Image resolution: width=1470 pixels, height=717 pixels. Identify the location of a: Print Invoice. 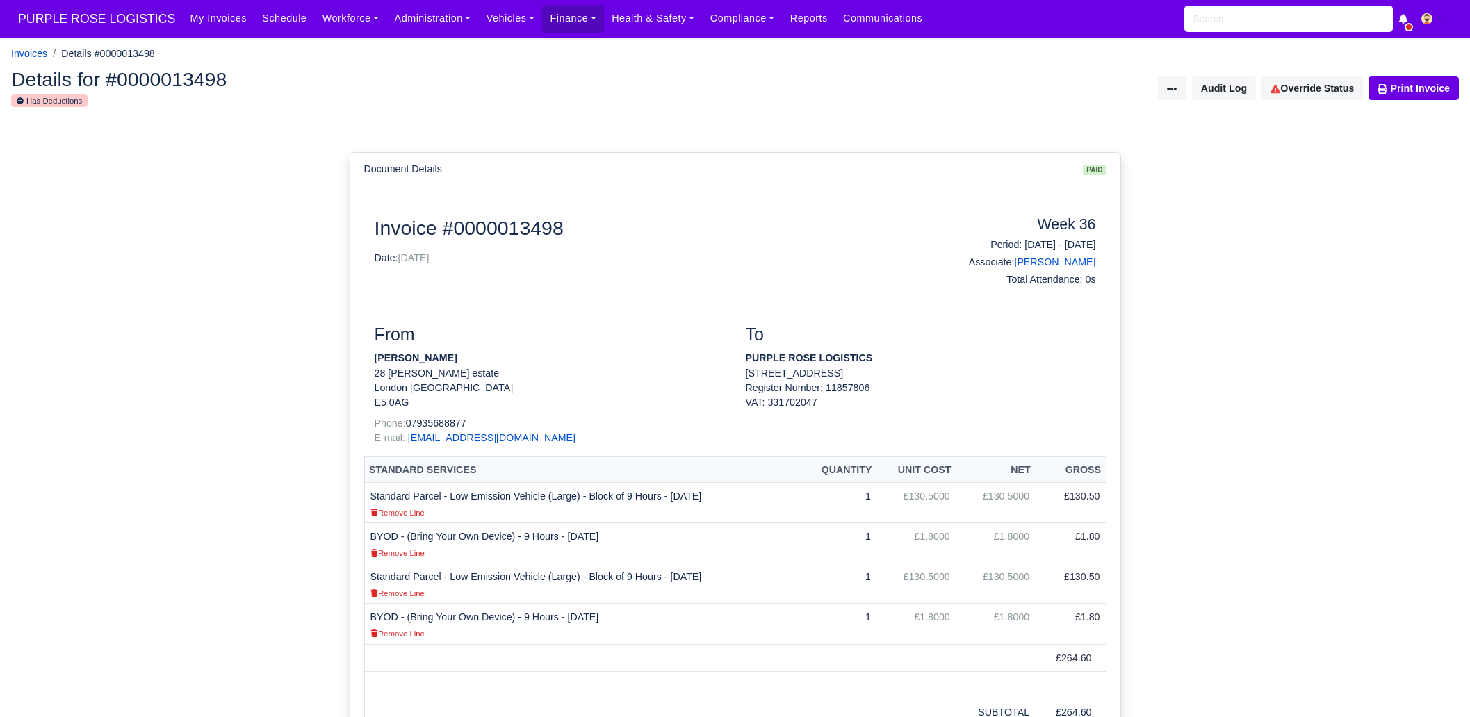
(1413, 88).